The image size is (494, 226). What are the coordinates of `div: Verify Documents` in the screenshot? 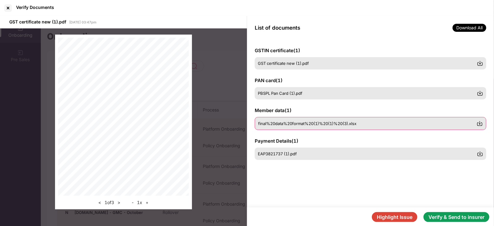 It's located at (35, 7).